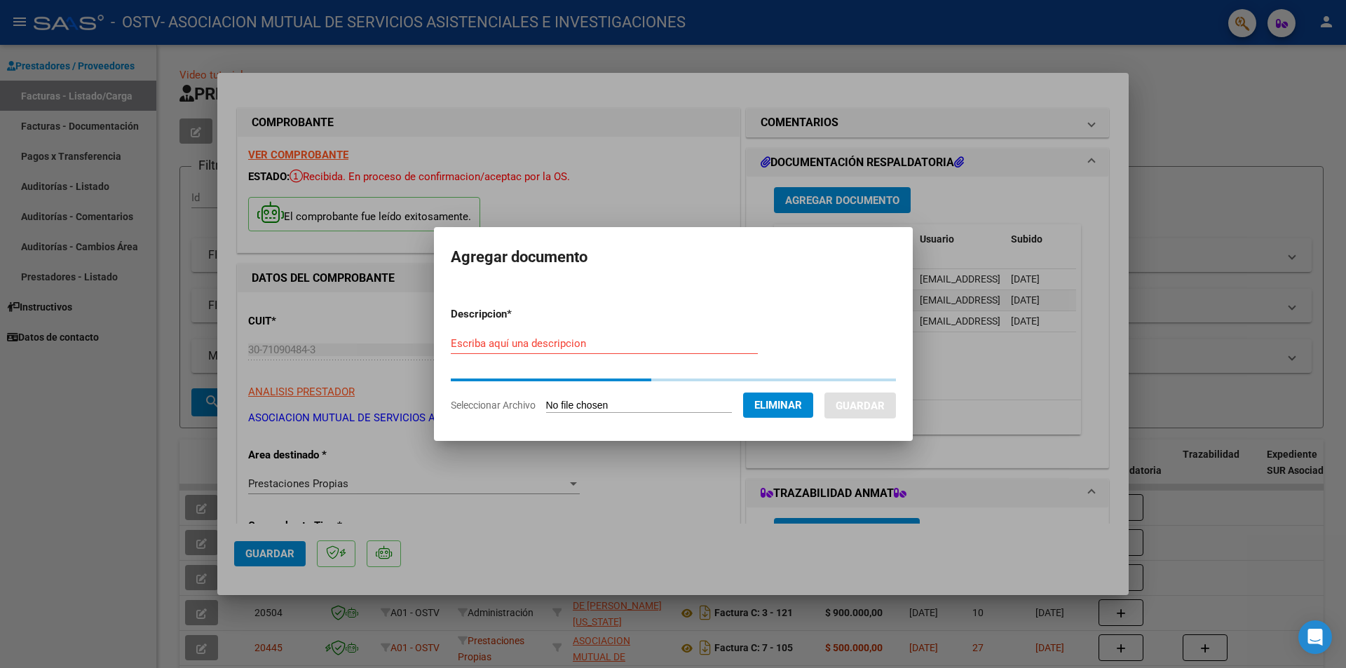 This screenshot has height=668, width=1346. What do you see at coordinates (778, 405) in the screenshot?
I see `button: Eliminar` at bounding box center [778, 405].